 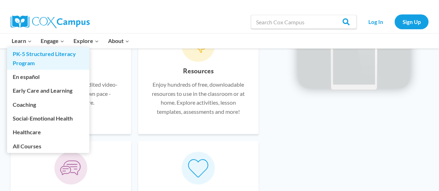 What do you see at coordinates (198, 71) in the screenshot?
I see `h6: Resources` at bounding box center [198, 71].